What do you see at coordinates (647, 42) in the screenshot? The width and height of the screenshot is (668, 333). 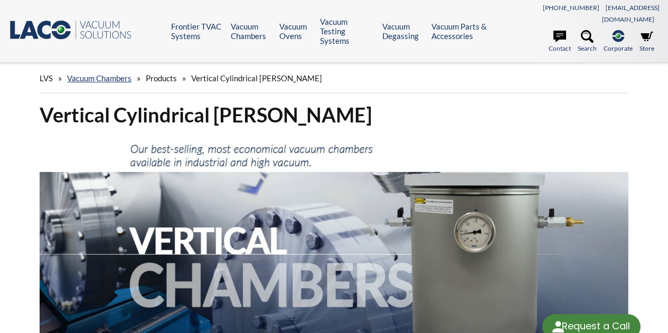 I see `a: Store` at bounding box center [647, 42].